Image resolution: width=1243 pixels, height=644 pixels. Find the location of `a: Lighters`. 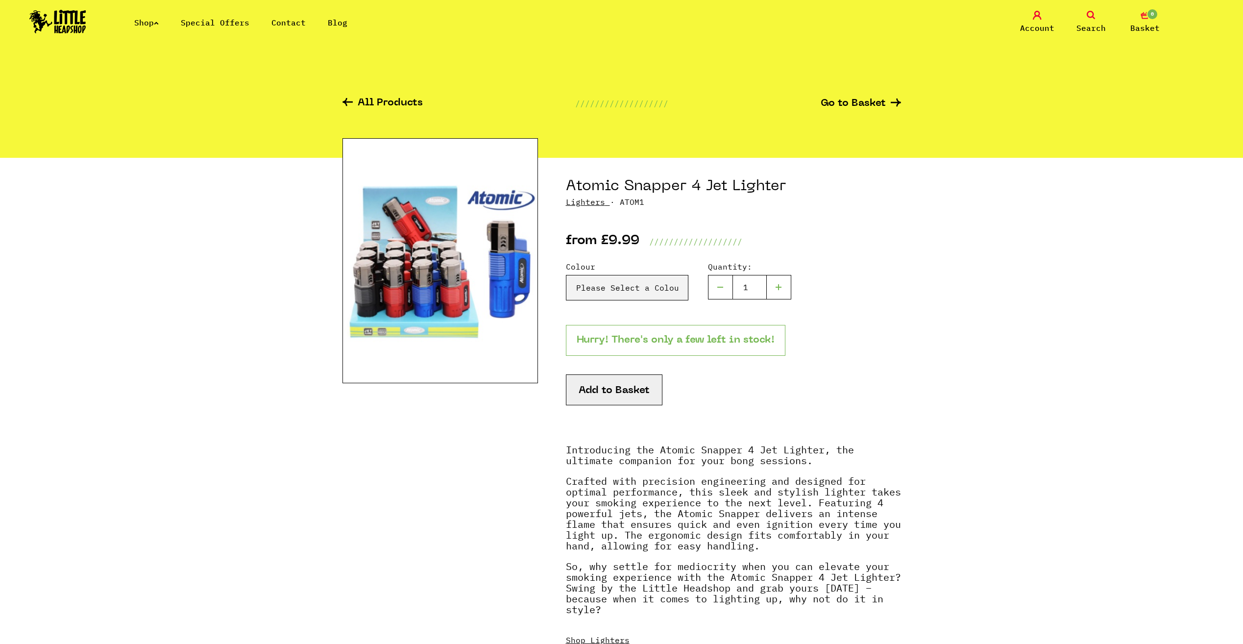

a: Lighters is located at coordinates (586, 202).